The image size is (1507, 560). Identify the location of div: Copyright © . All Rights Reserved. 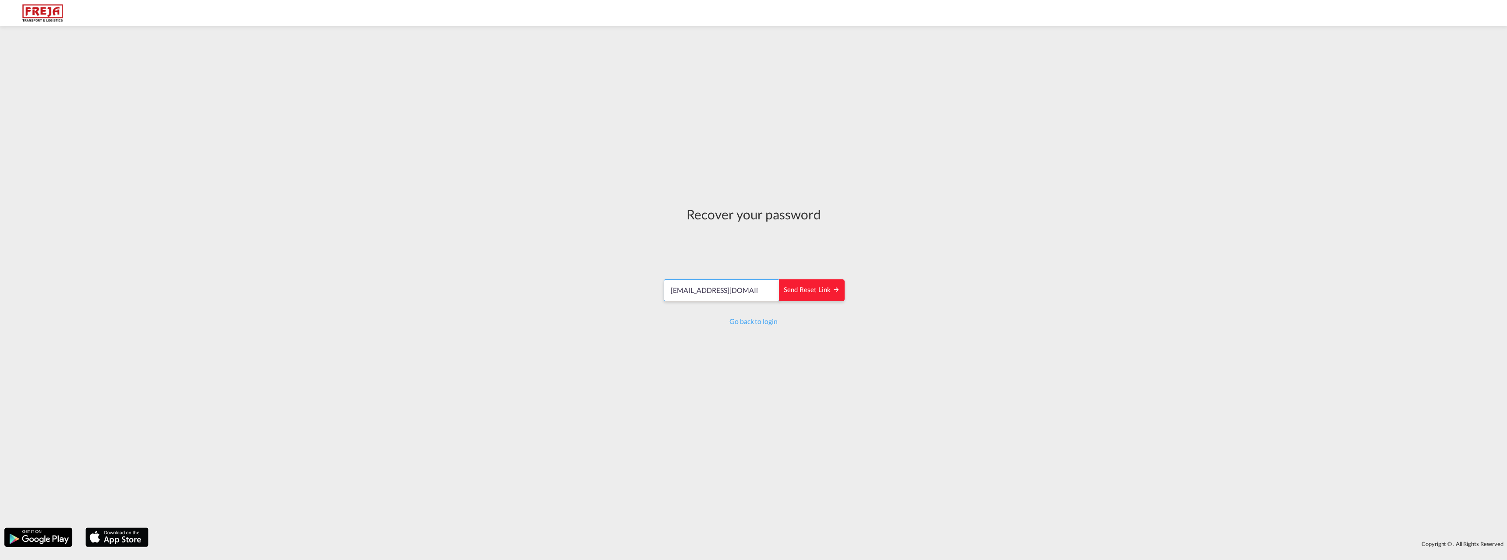
(830, 544).